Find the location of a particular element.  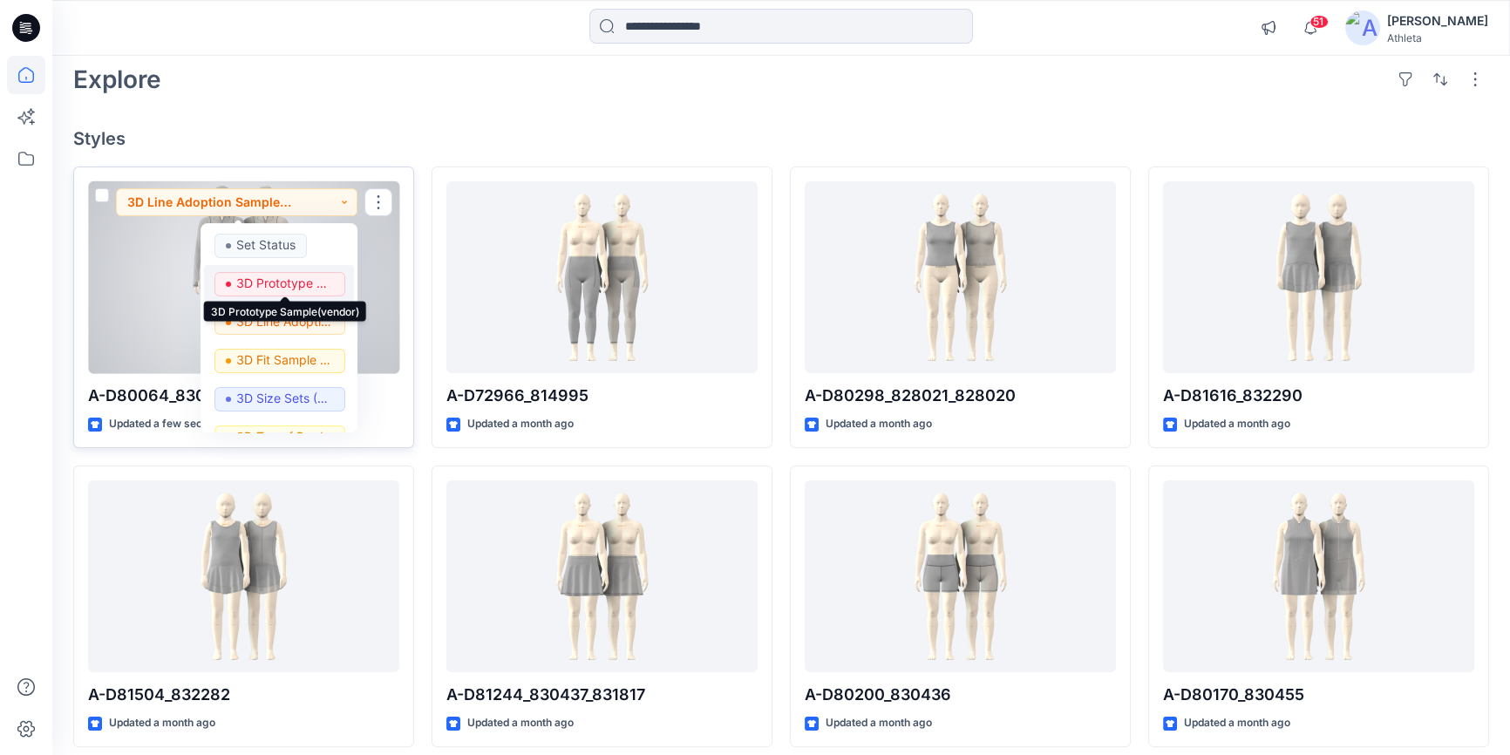

p: Set Status is located at coordinates (266, 245).